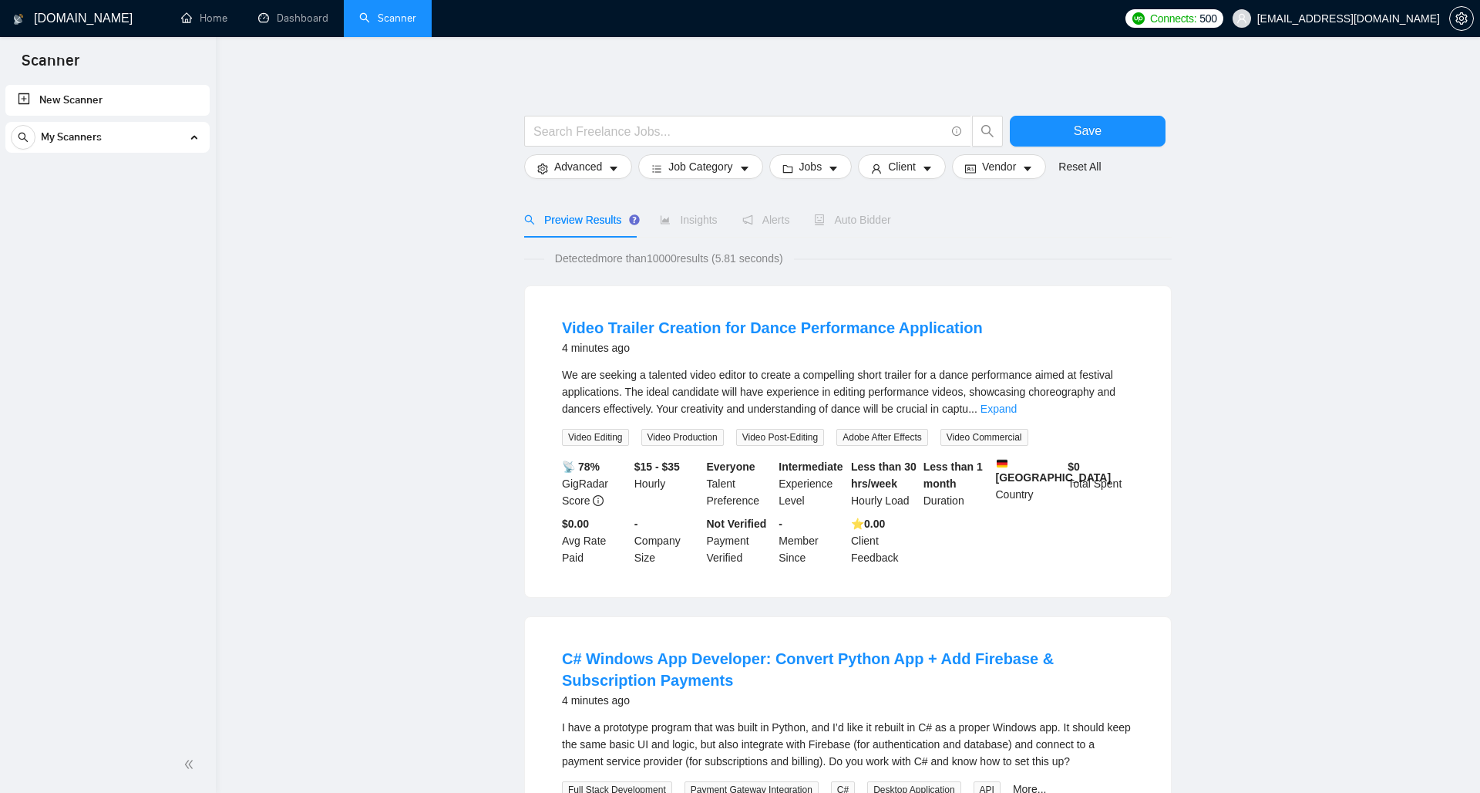  I want to click on span: Video Editing, so click(595, 437).